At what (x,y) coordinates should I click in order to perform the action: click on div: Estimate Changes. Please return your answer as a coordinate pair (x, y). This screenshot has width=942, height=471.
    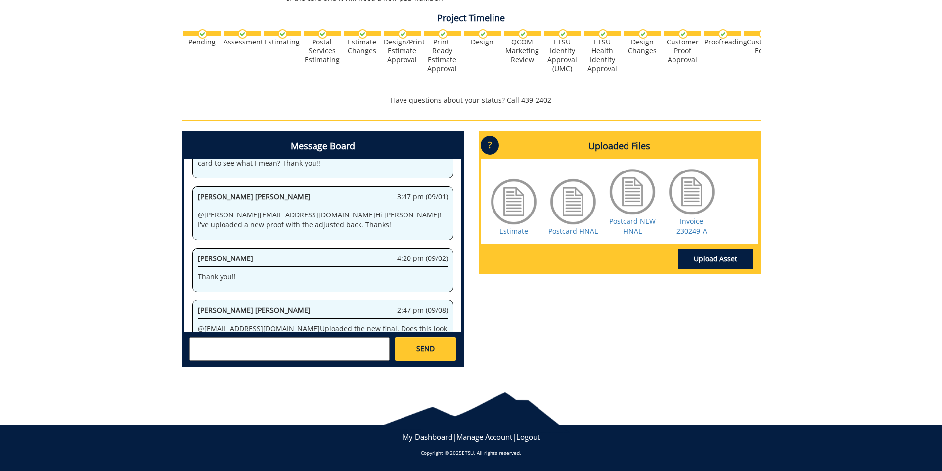
    Looking at the image, I should click on (362, 46).